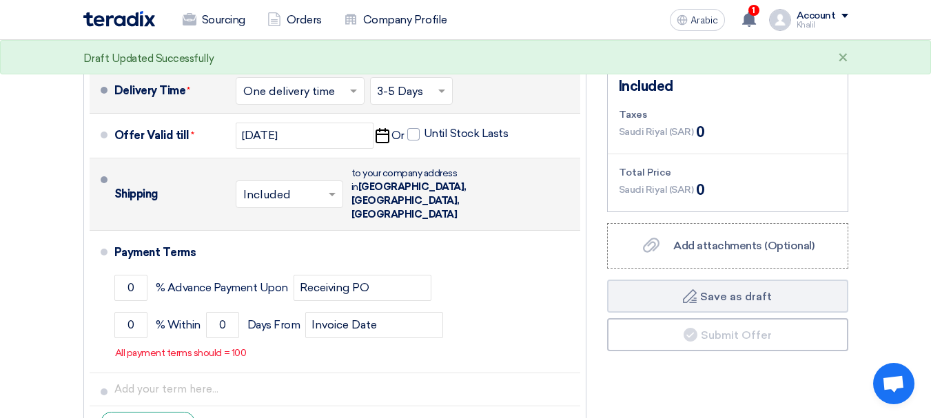 The width and height of the screenshot is (931, 418). What do you see at coordinates (704, 20) in the screenshot?
I see `font: Arabic` at bounding box center [704, 20].